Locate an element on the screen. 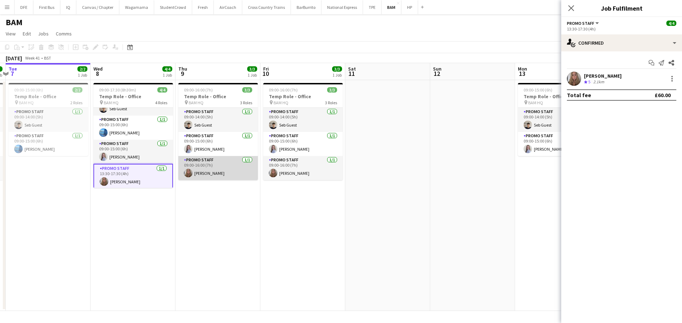 This screenshot has width=682, height=323. a: View is located at coordinates (11, 34).